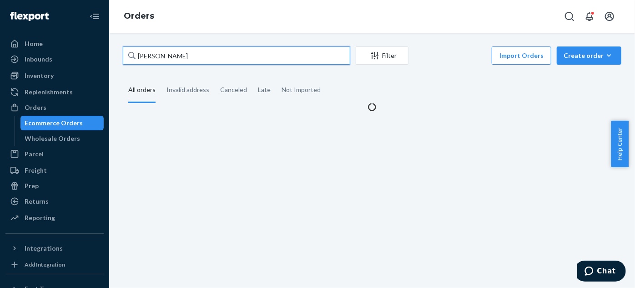 This screenshot has width=635, height=288. What do you see at coordinates (55, 59) in the screenshot?
I see `a: Inbounds` at bounding box center [55, 59].